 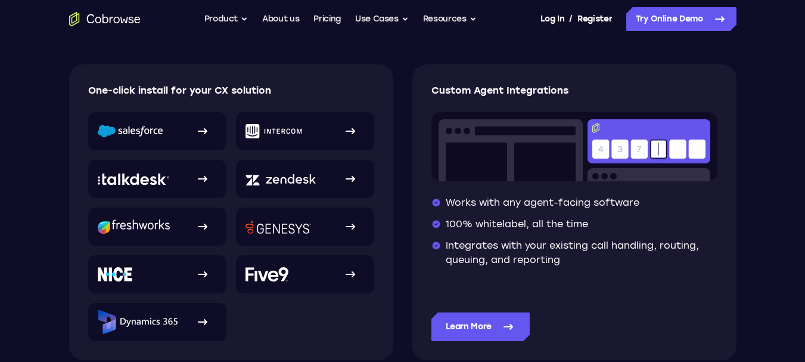 I want to click on a: Pricing, so click(x=327, y=19).